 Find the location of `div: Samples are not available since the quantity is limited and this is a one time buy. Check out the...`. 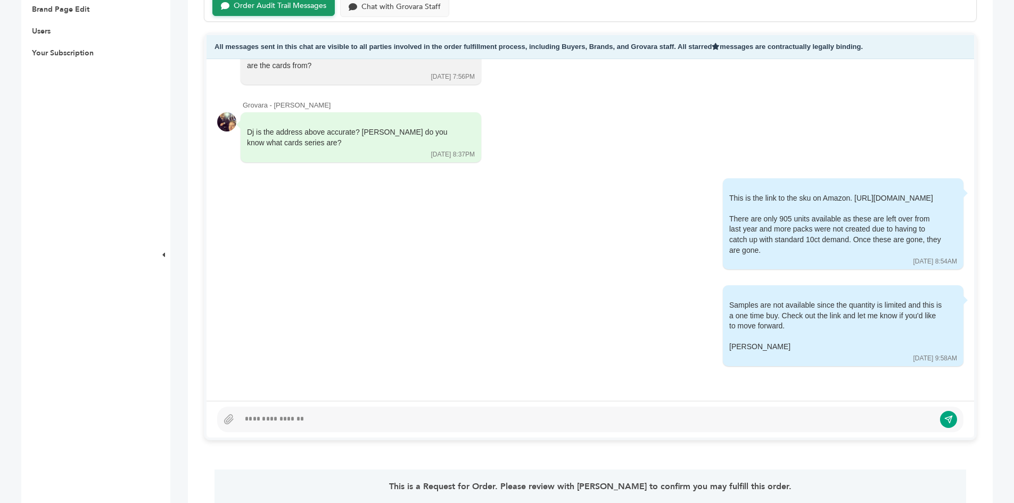

div: Samples are not available since the quantity is limited and this is a one time buy. Check out the... is located at coordinates (836, 326).